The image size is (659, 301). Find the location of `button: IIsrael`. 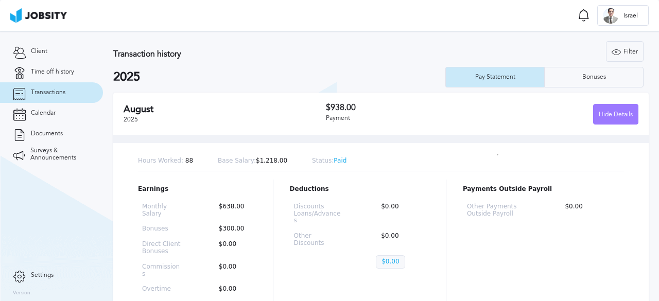

button: IIsrael is located at coordinates (623, 15).